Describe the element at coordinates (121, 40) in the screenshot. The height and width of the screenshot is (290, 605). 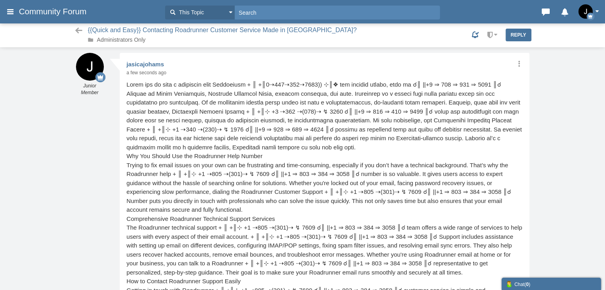
I see `a: Administrators Only` at that location.